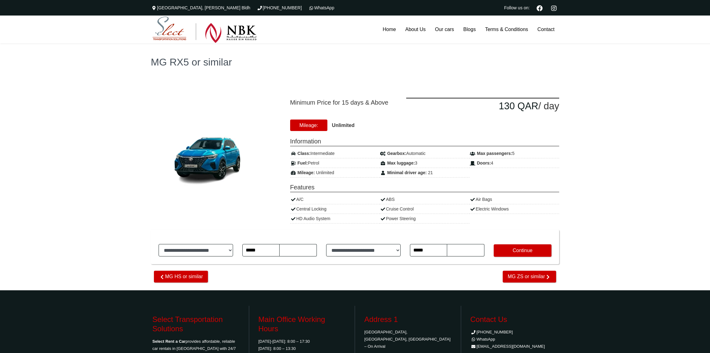  I want to click on span: Return Date, so click(447, 238).